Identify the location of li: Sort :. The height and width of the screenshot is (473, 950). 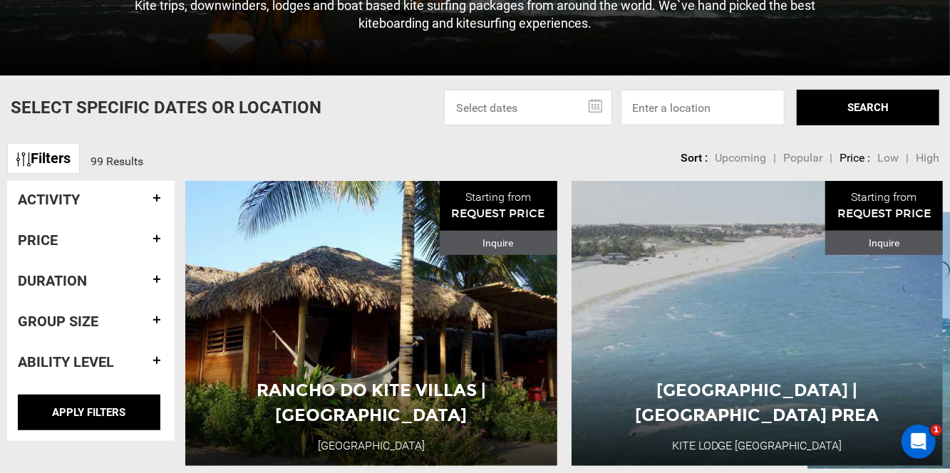
(694, 158).